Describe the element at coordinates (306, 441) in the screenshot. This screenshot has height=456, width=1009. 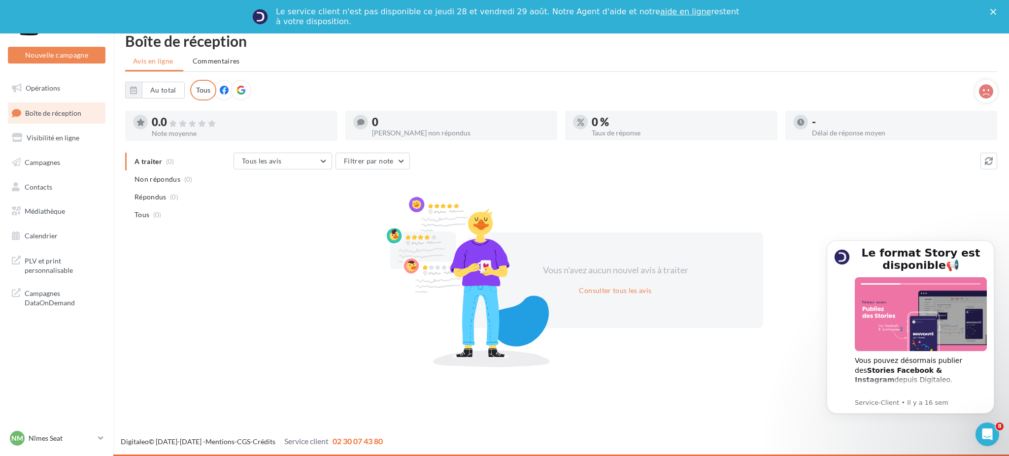
I see `span: Service client` at that location.